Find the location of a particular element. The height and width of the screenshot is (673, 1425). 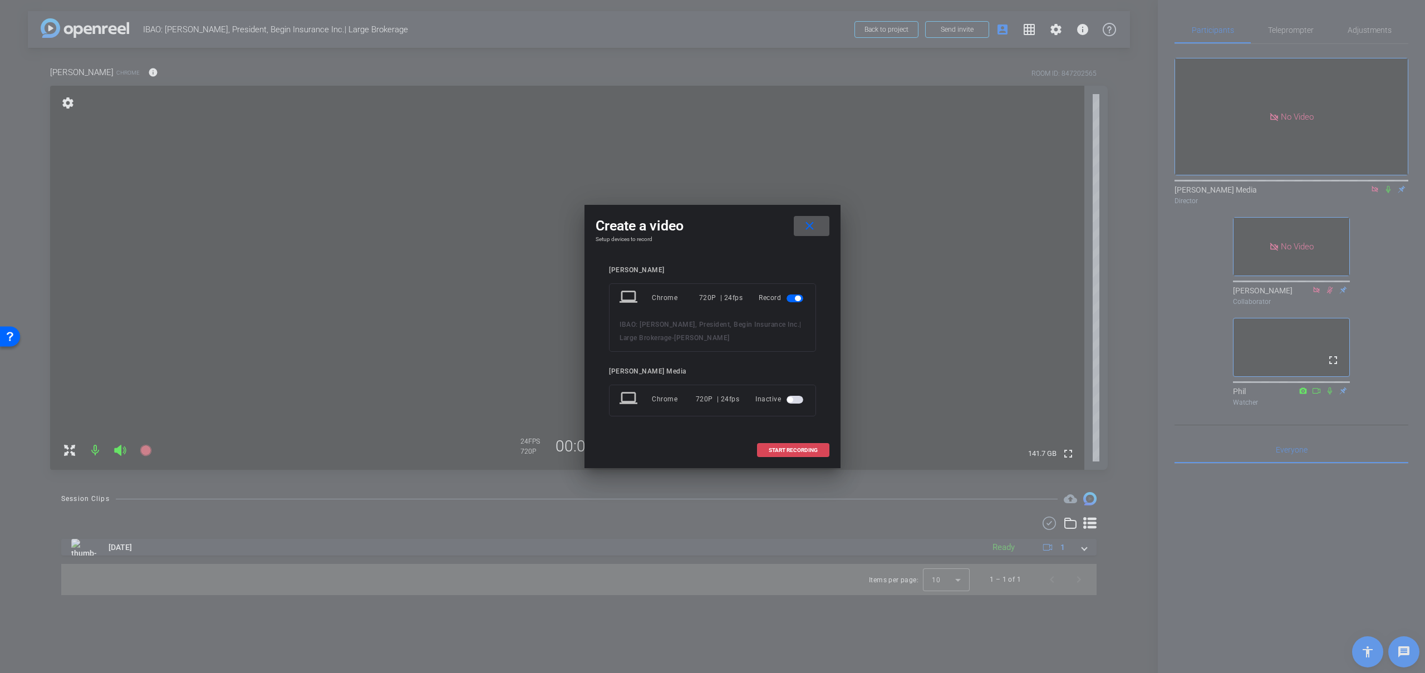

span: START RECORDING is located at coordinates (793, 450).